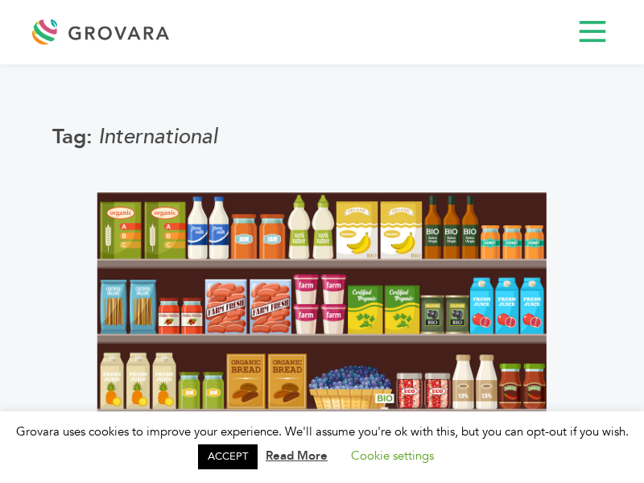 This screenshot has height=483, width=644. I want to click on span: Tag, so click(75, 137).